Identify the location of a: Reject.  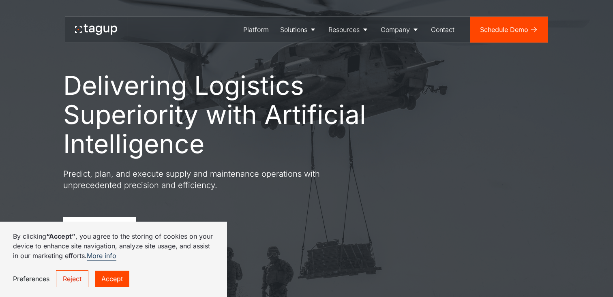
(72, 279).